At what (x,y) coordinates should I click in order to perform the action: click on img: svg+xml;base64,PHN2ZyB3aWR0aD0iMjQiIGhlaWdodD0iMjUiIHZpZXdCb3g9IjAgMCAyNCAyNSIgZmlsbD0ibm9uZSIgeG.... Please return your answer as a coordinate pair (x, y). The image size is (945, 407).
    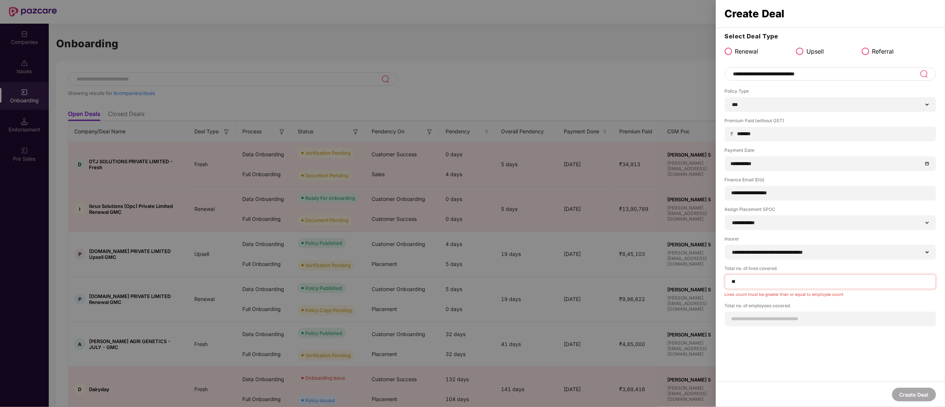
    Looking at the image, I should click on (924, 74).